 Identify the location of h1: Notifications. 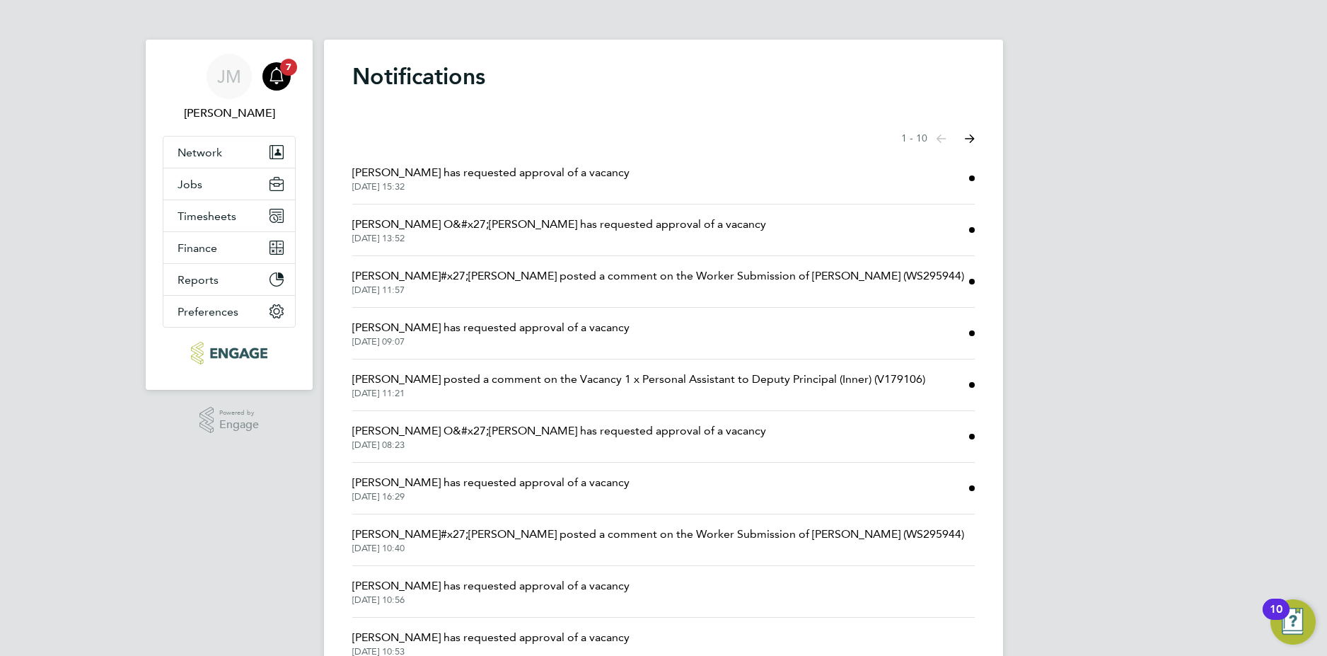
(664, 76).